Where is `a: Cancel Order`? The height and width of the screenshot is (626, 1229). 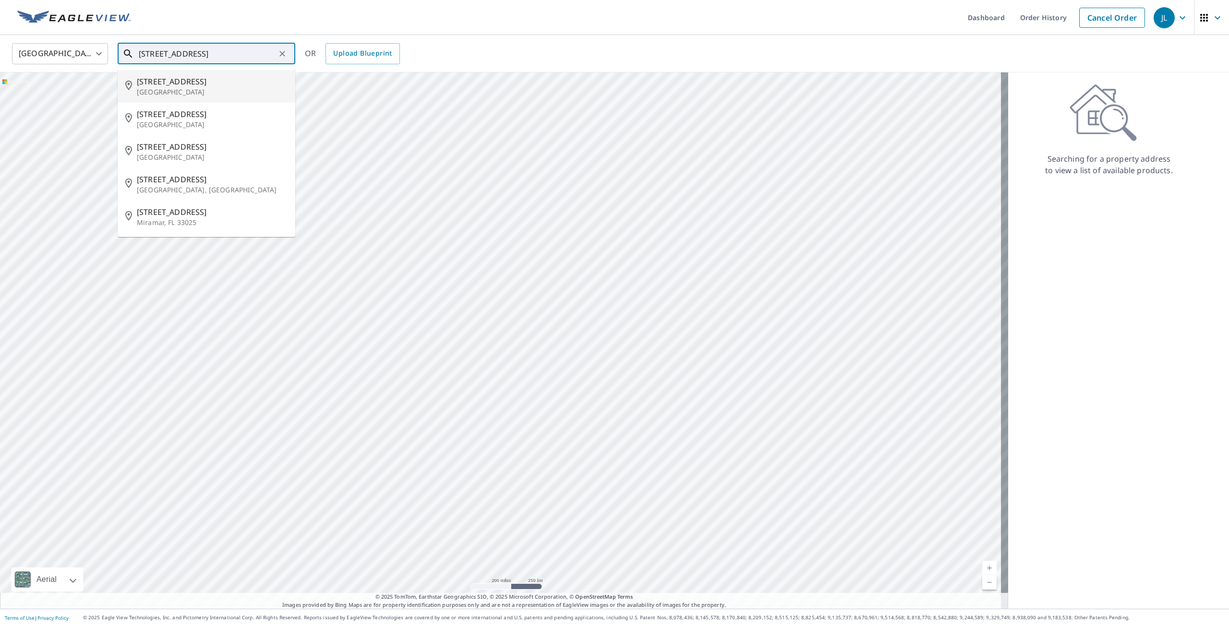
a: Cancel Order is located at coordinates (1111, 18).